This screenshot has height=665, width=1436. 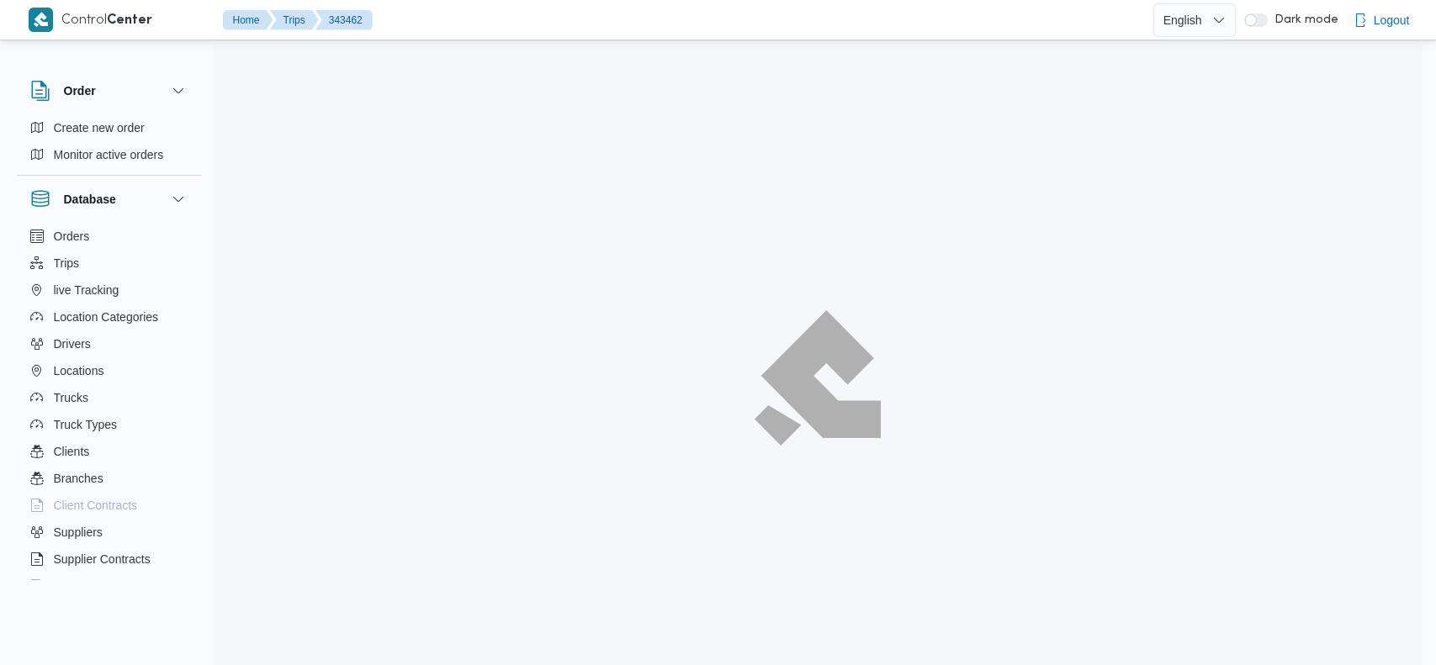 What do you see at coordinates (109, 344) in the screenshot?
I see `button: Drivers` at bounding box center [109, 344].